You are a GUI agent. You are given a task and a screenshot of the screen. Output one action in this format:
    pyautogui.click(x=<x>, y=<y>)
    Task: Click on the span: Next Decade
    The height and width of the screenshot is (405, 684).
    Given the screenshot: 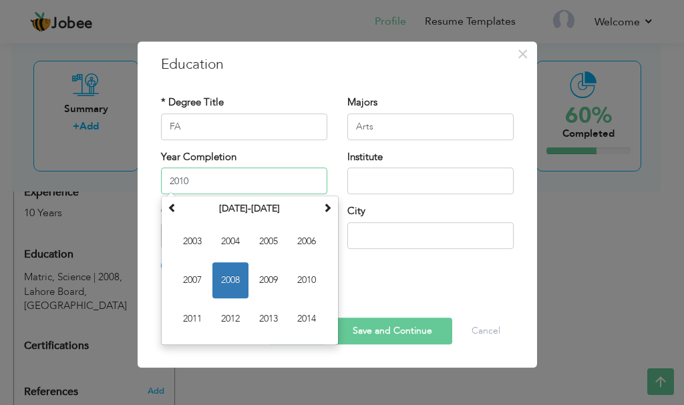 What is the action you would take?
    pyautogui.click(x=327, y=208)
    